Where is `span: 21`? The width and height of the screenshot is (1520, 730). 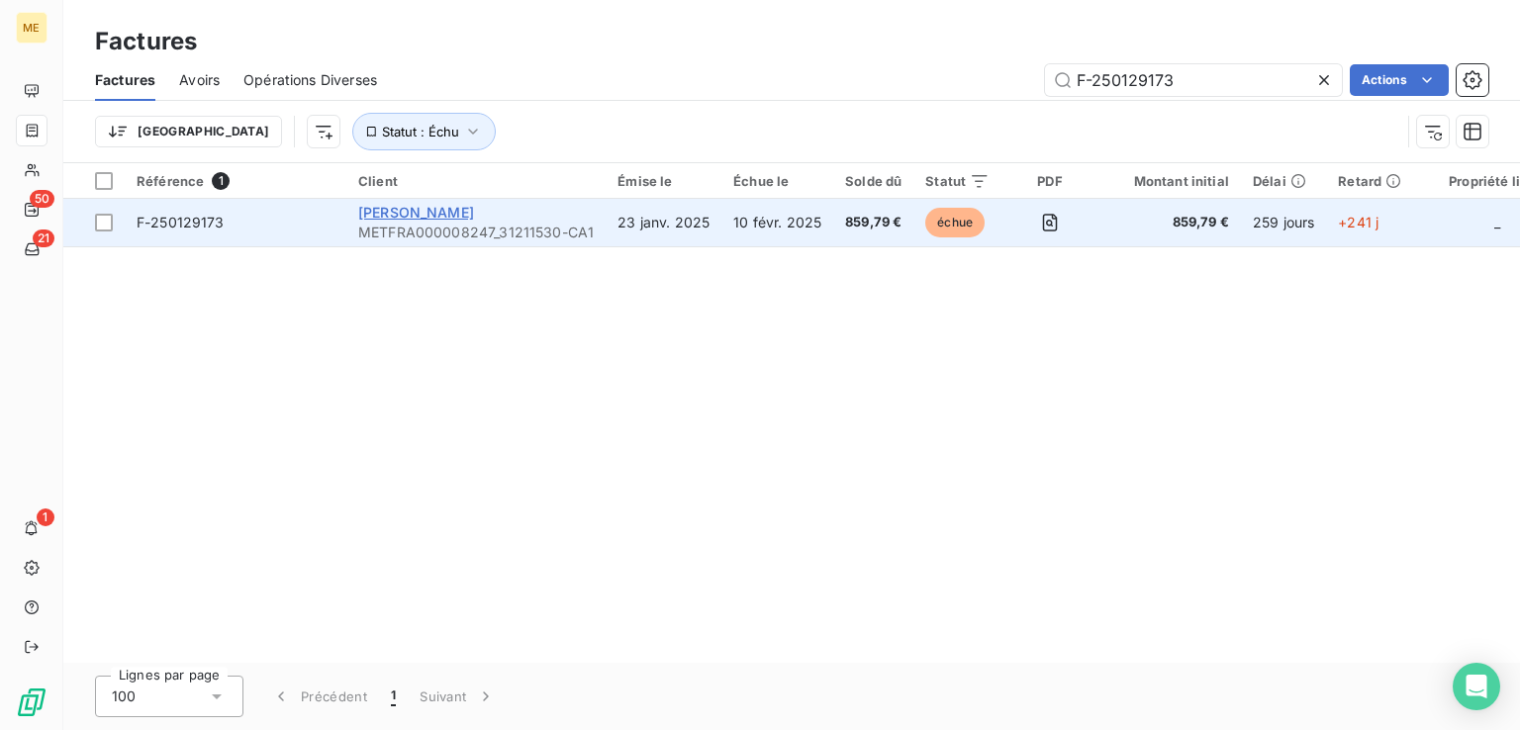 span: 21 is located at coordinates (44, 239).